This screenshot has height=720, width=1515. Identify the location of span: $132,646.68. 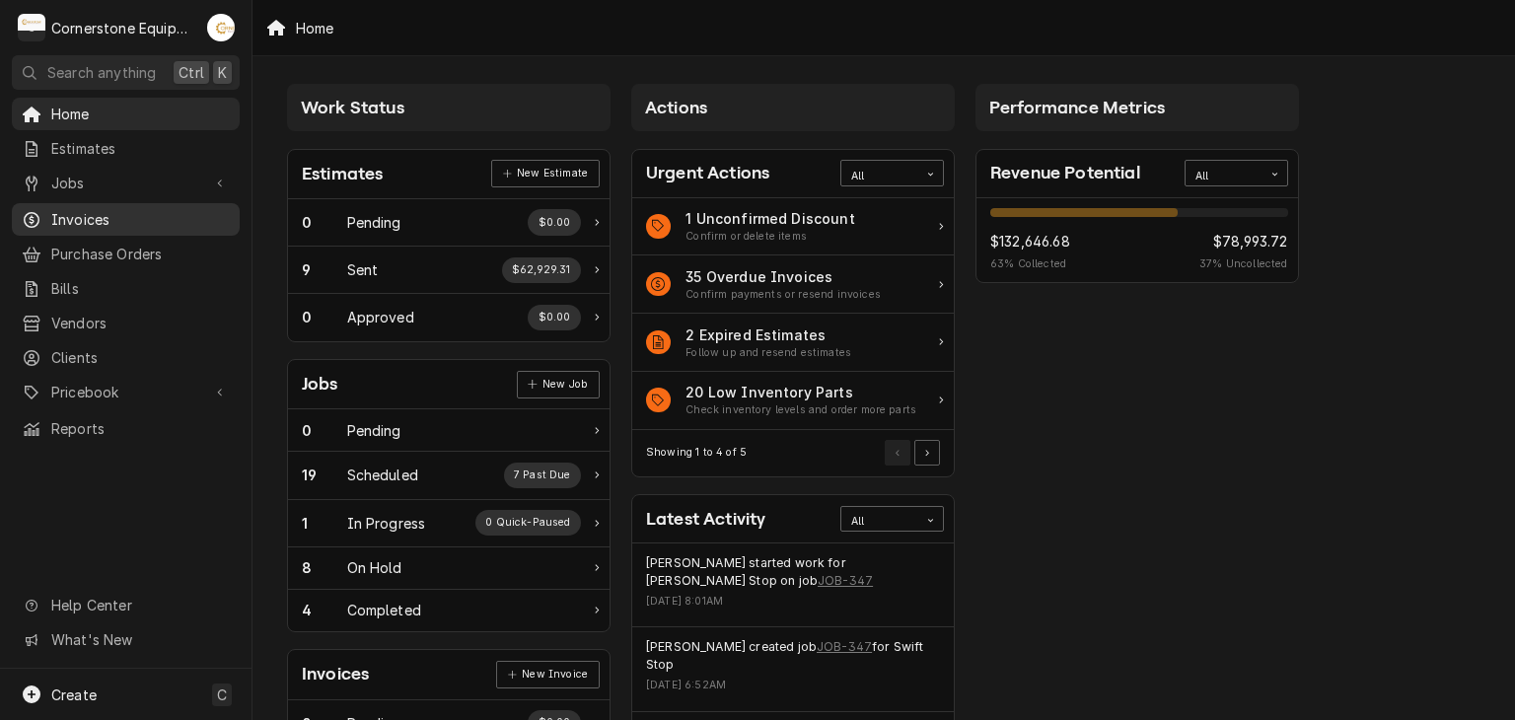
(1030, 241).